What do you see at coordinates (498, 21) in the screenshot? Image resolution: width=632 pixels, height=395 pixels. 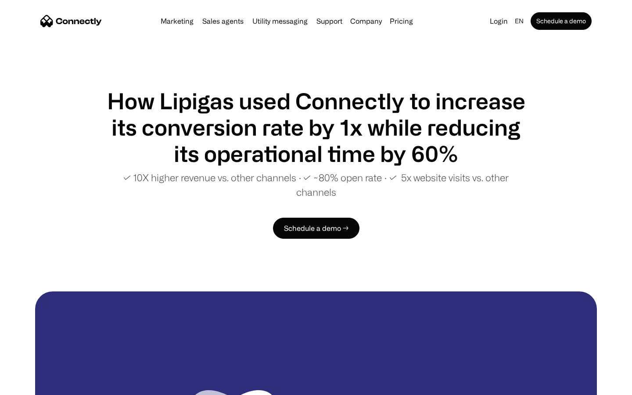 I see `a: Login` at bounding box center [498, 21].